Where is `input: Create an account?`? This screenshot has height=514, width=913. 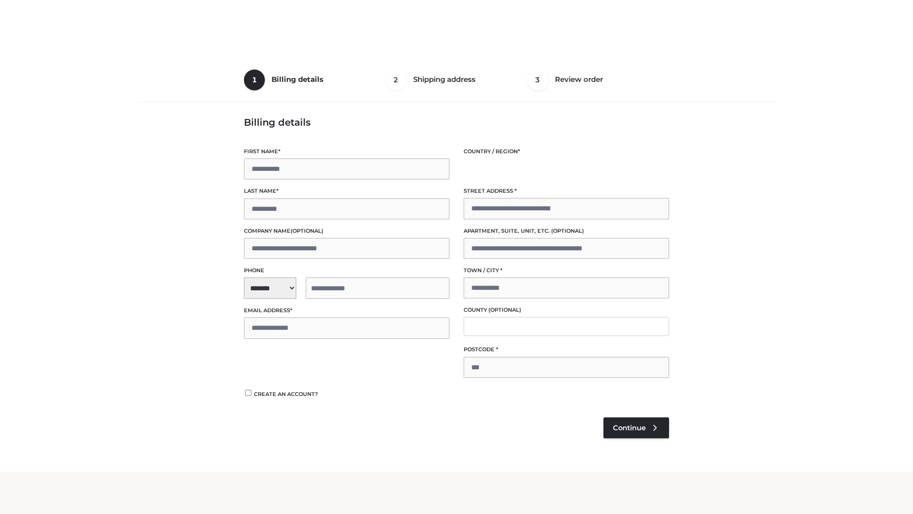 input: Create an account? is located at coordinates (248, 392).